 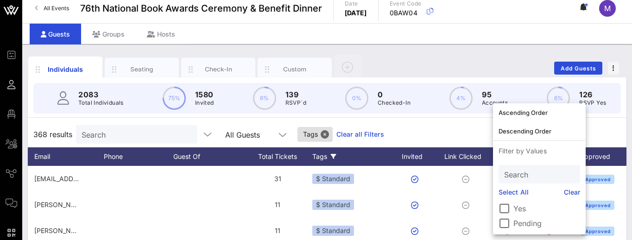 I want to click on p: Checked-In, so click(x=394, y=103).